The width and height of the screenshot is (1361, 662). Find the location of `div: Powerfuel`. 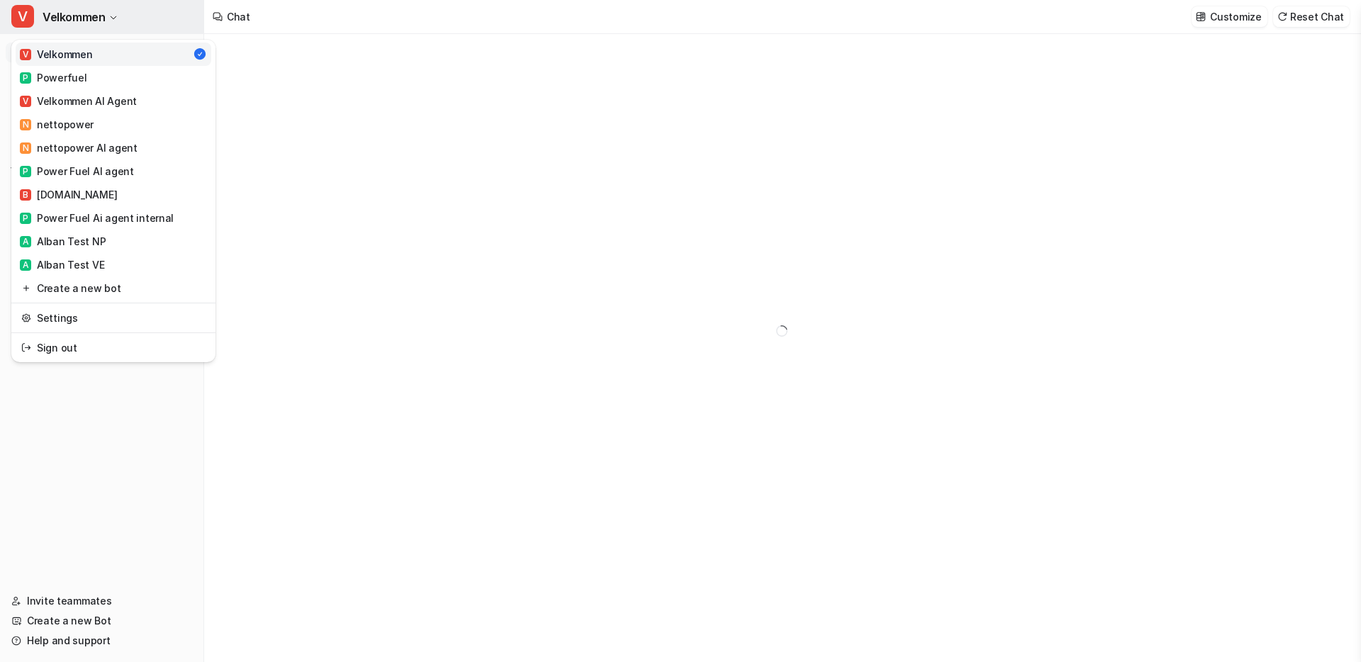

div: Powerfuel is located at coordinates (53, 77).